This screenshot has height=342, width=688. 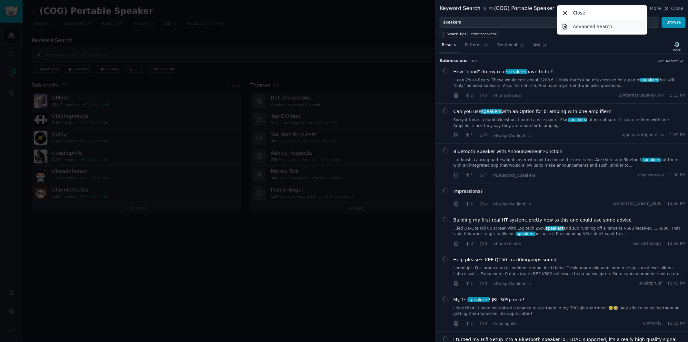 What do you see at coordinates (570, 123) in the screenshot?
I see `a: Sorry if this is a dumb Question. I found a nice pair of Elacspeakersbut im not sure if i can use...` at bounding box center [570, 123].